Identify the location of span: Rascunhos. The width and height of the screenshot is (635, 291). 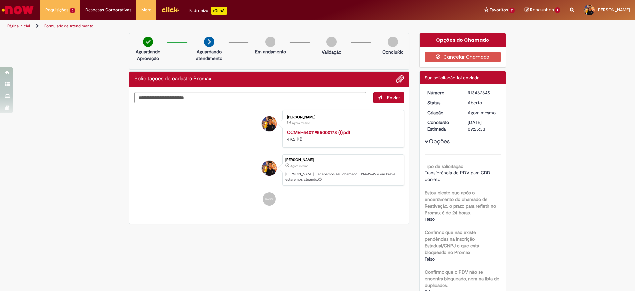
(542, 10).